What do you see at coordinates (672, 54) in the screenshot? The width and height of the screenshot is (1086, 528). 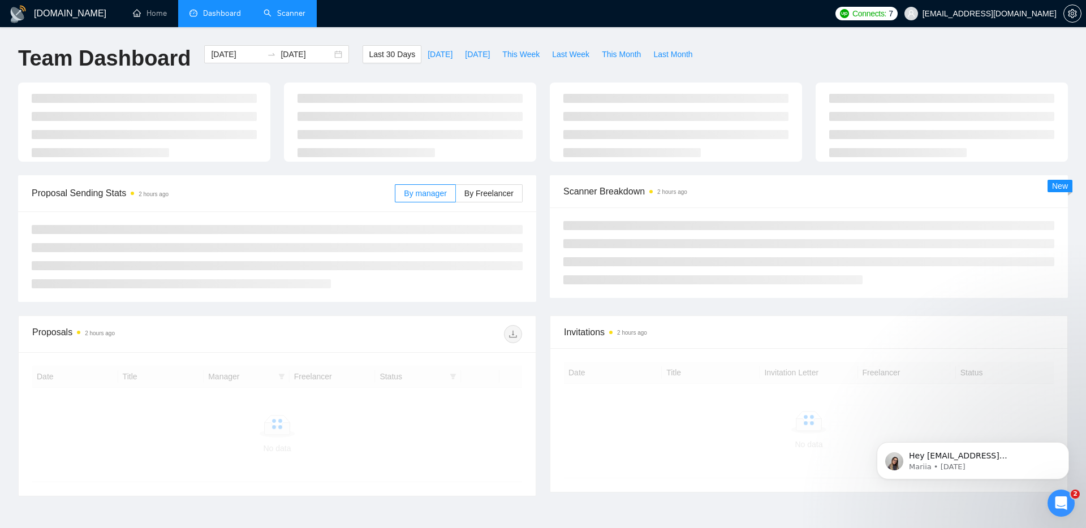 I see `button: Last Month` at bounding box center [672, 54].